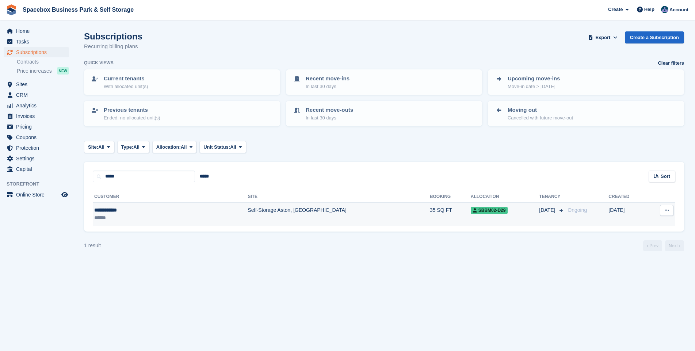  Describe the element at coordinates (11, 10) in the screenshot. I see `img: stora-icon-8386f47178a22dfd0bd8f6a31ec36ba5ce8667c1dd55bd0f319d3a0aa187defe.svg` at that location.